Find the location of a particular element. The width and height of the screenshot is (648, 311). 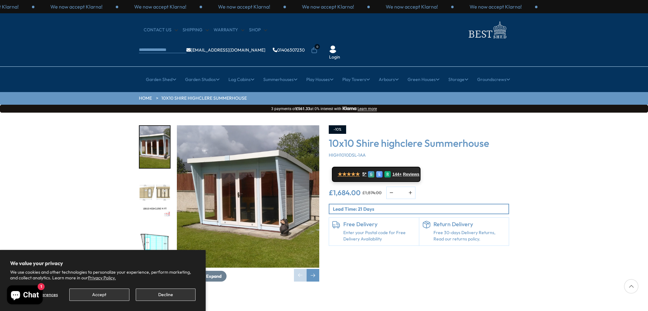

inbox-online-store-chat: Shopify online store chat is located at coordinates (25, 296).